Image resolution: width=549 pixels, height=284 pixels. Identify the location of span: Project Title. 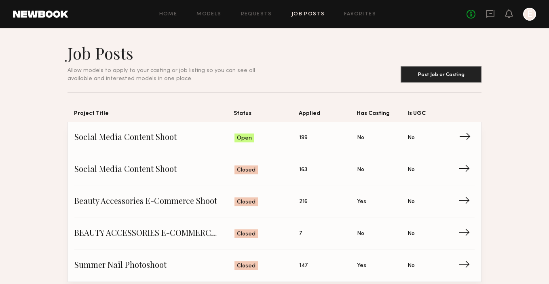
(154, 115).